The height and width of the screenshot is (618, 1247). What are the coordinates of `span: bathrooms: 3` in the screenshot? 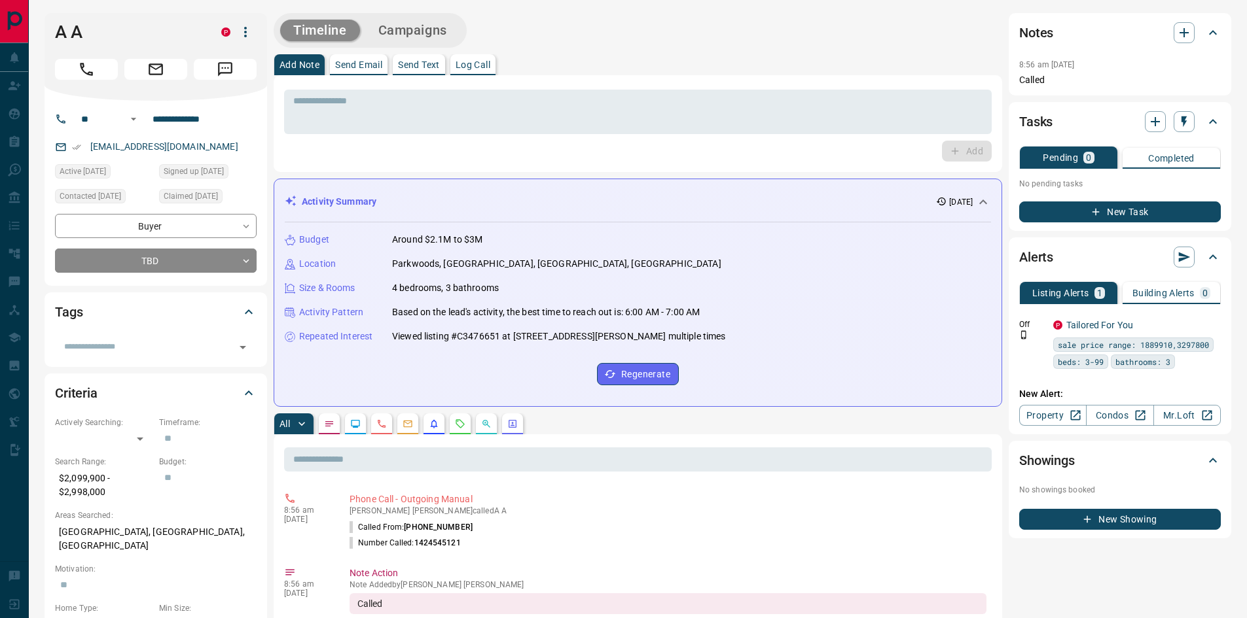 It's located at (1143, 362).